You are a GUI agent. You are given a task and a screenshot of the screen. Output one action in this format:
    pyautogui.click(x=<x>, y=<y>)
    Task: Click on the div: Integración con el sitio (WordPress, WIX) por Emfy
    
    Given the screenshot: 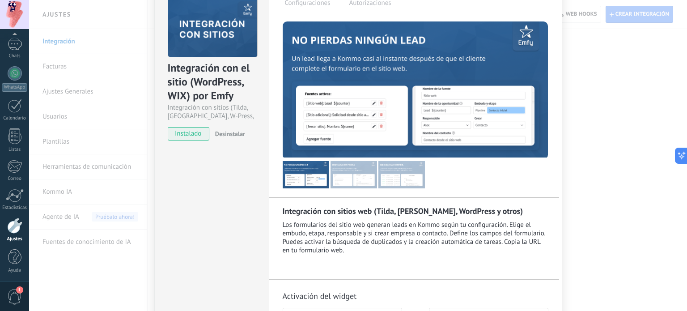 What is the action you would take?
    pyautogui.click(x=211, y=82)
    